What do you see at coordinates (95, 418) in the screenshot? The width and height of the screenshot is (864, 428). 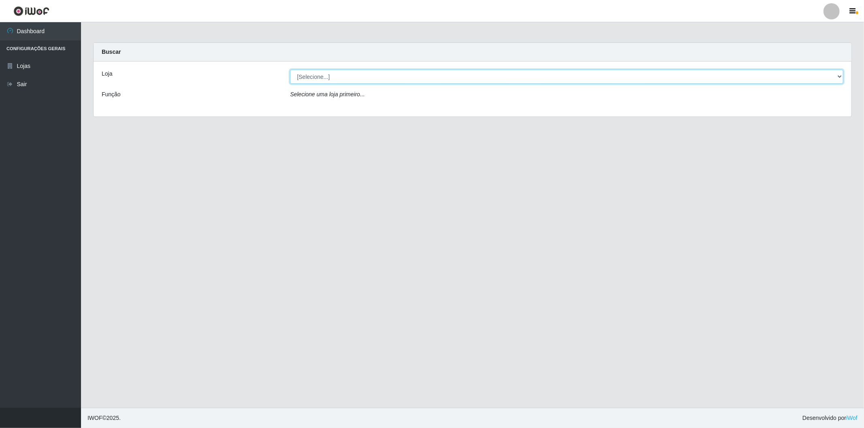 I see `span: IWOF` at bounding box center [95, 418].